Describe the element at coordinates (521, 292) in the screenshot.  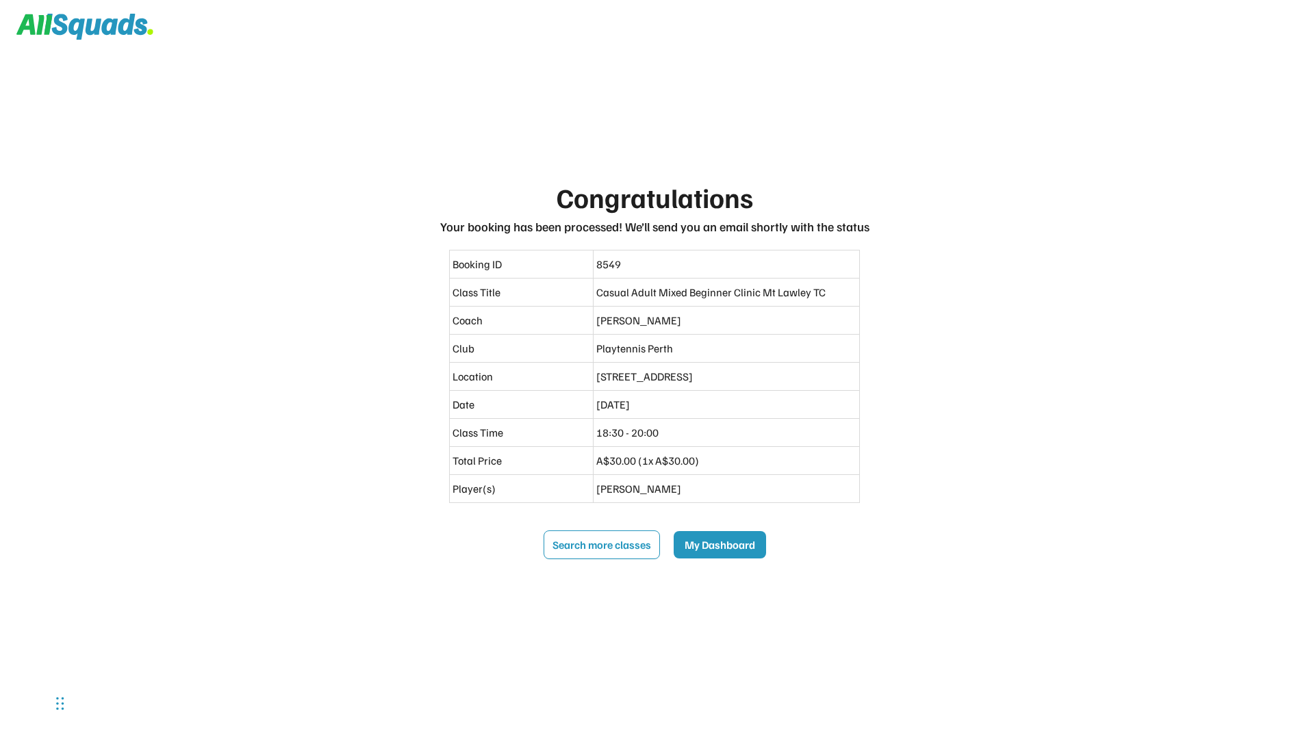
I see `div: Class Title` at that location.